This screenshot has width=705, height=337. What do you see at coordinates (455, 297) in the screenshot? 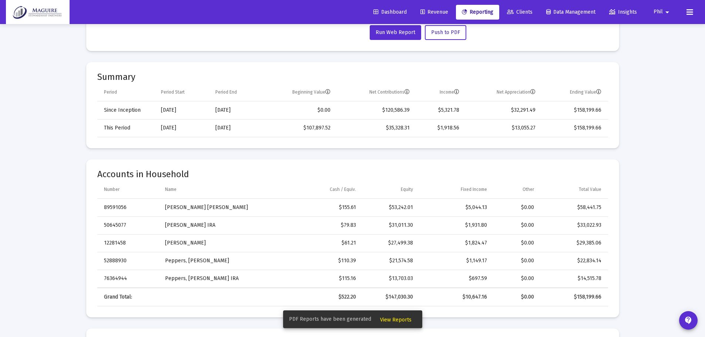
I see `div: $10,647.16` at bounding box center [455, 297].